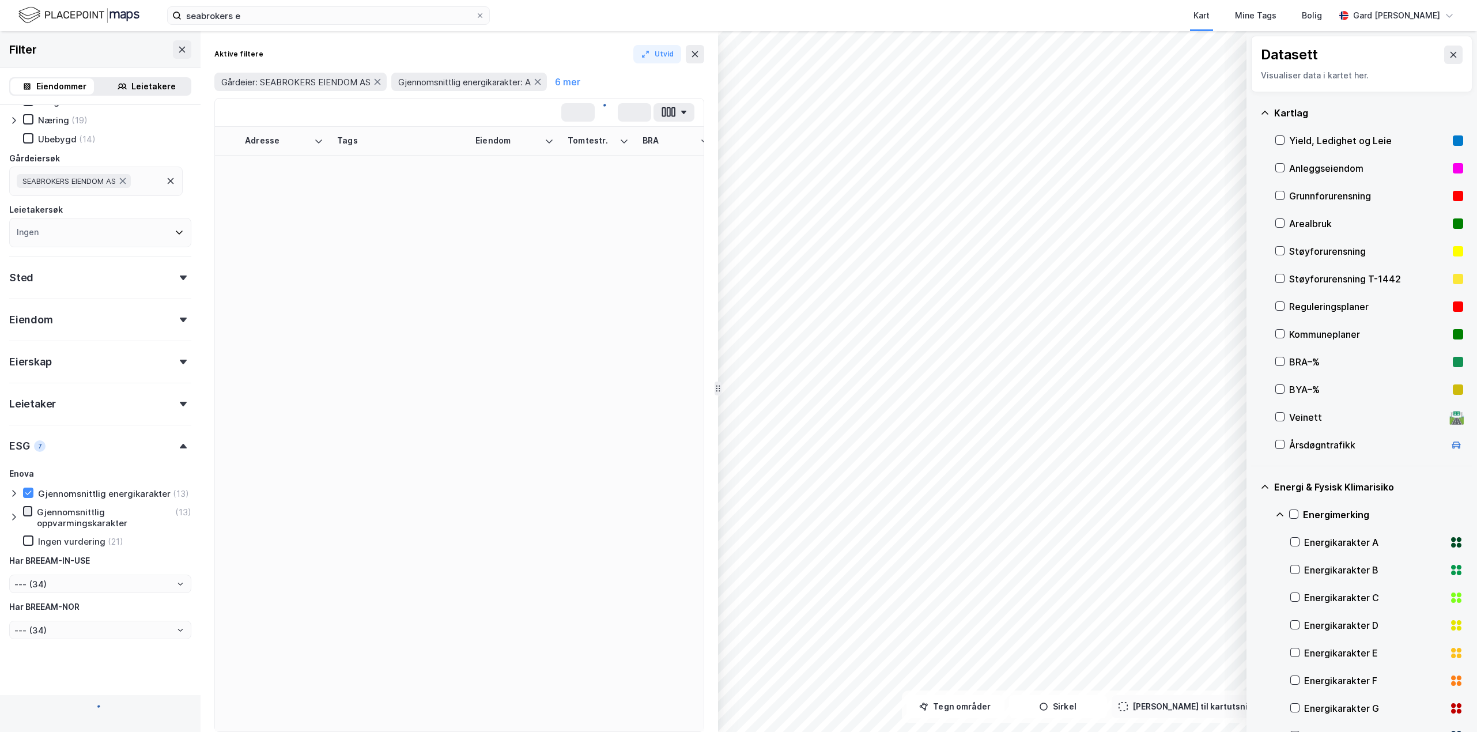  Describe the element at coordinates (23, 50) in the screenshot. I see `div: Filter` at that location.